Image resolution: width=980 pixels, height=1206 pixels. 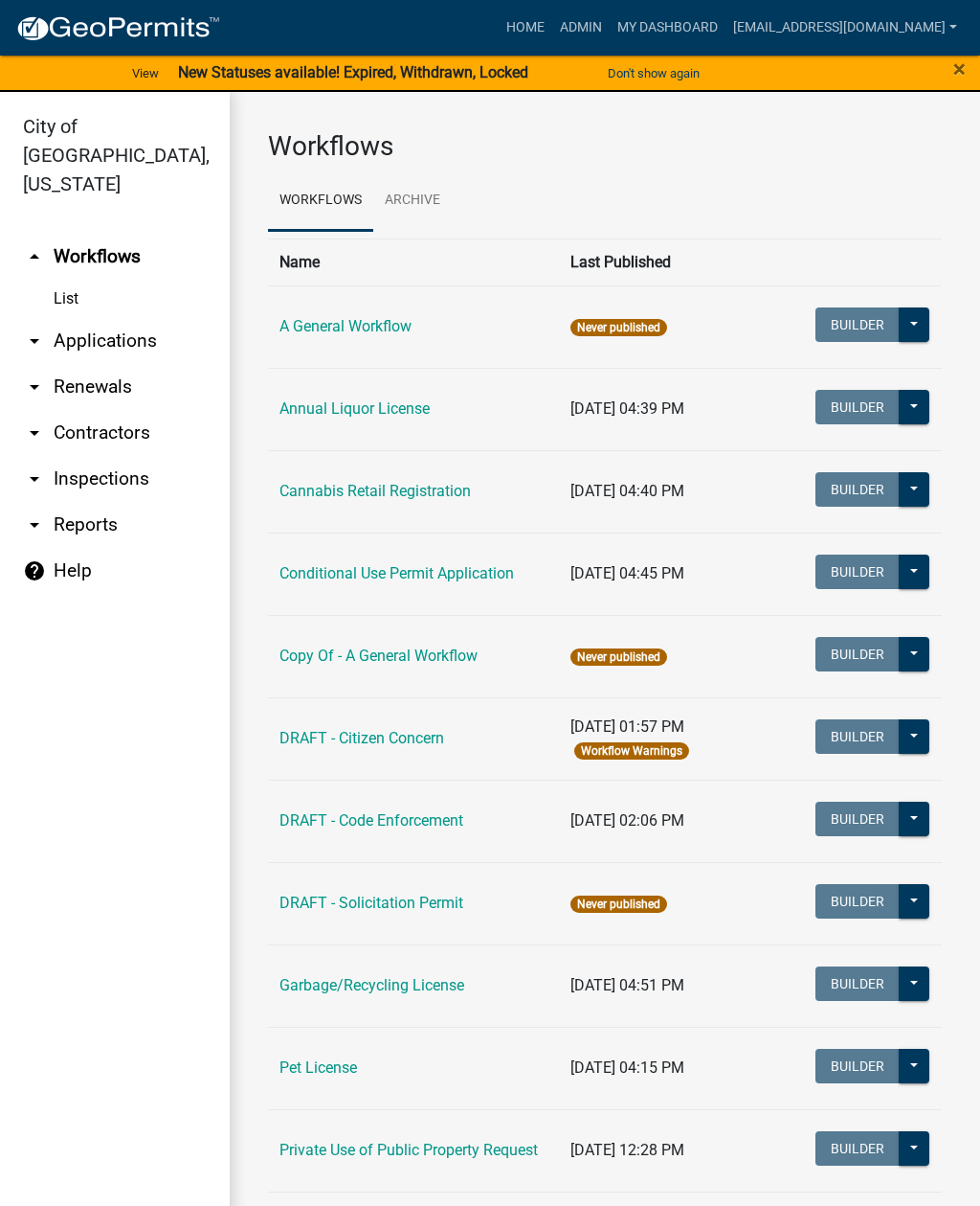 I want to click on a: Admin, so click(x=581, y=28).